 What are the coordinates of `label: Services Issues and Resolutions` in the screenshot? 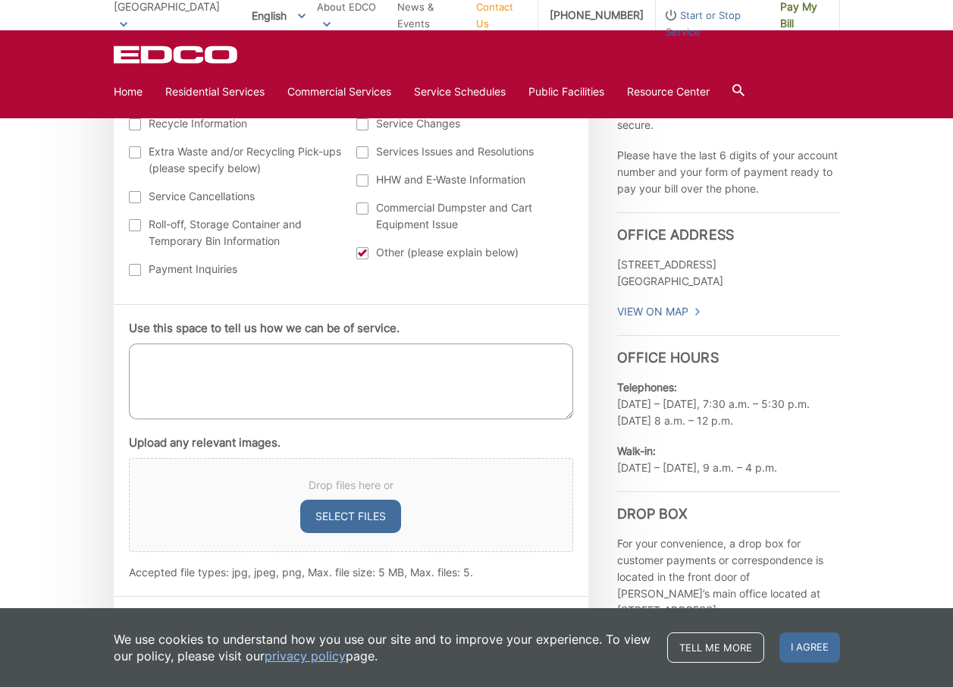 It's located at (463, 152).